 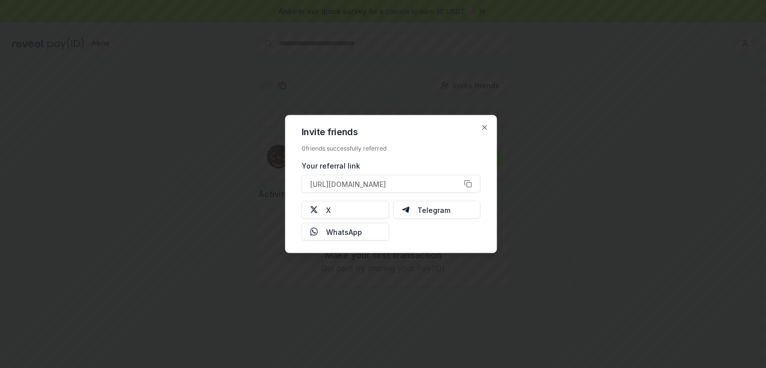 What do you see at coordinates (391, 166) in the screenshot?
I see `div: Your referral link` at bounding box center [391, 166].